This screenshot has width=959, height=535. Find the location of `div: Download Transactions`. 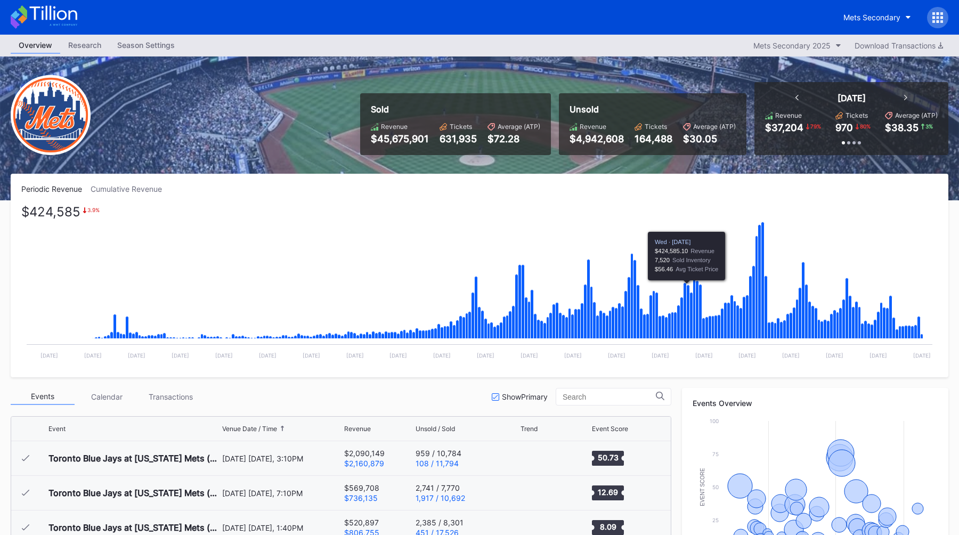

div: Download Transactions is located at coordinates (899, 45).